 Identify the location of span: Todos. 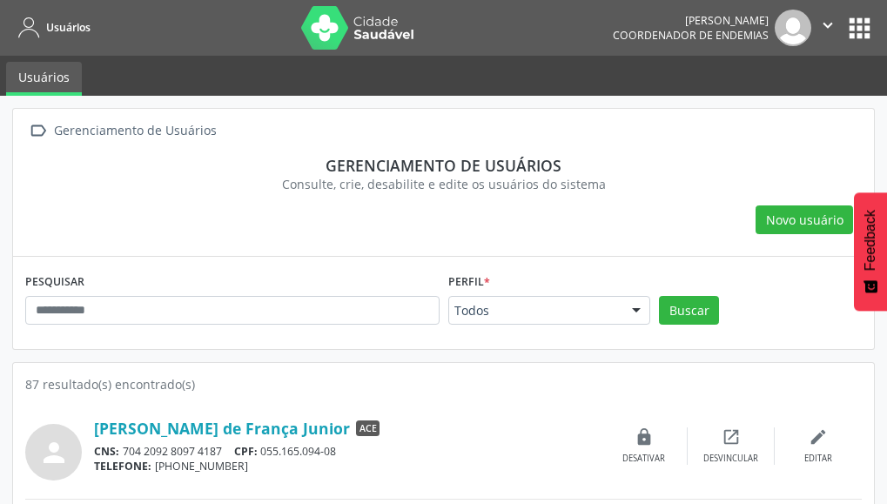
(534, 311).